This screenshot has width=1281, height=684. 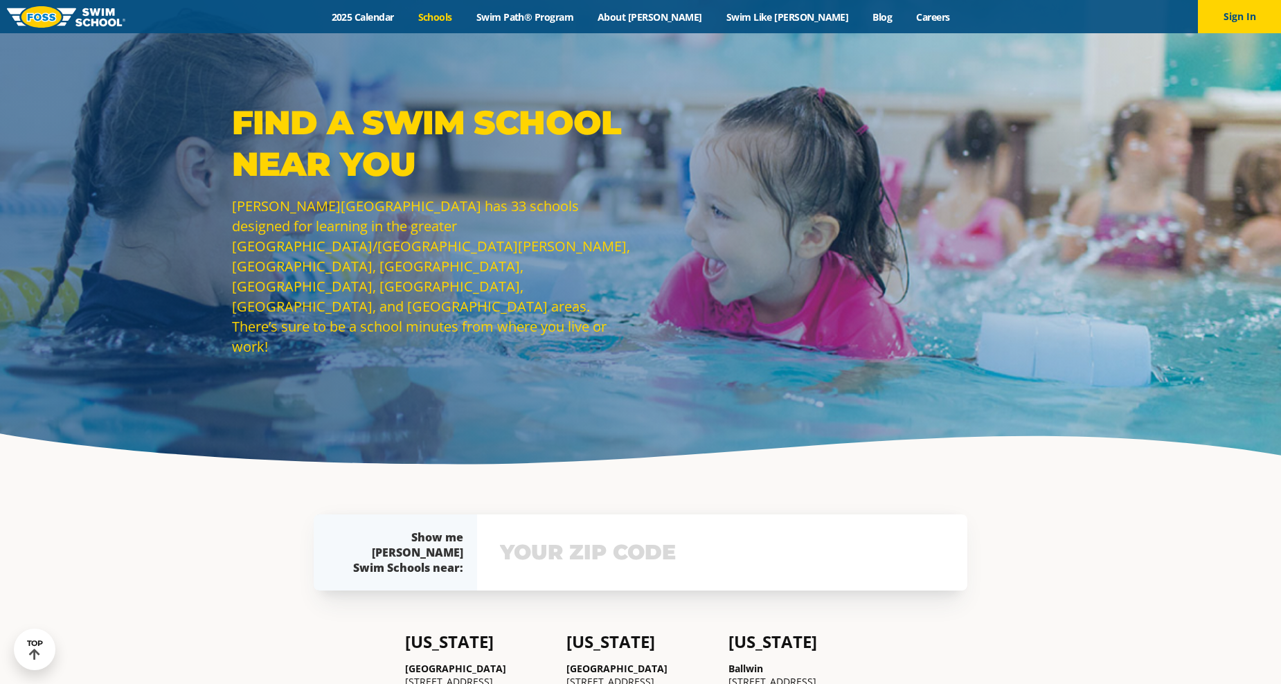 I want to click on a: Blog, so click(x=882, y=17).